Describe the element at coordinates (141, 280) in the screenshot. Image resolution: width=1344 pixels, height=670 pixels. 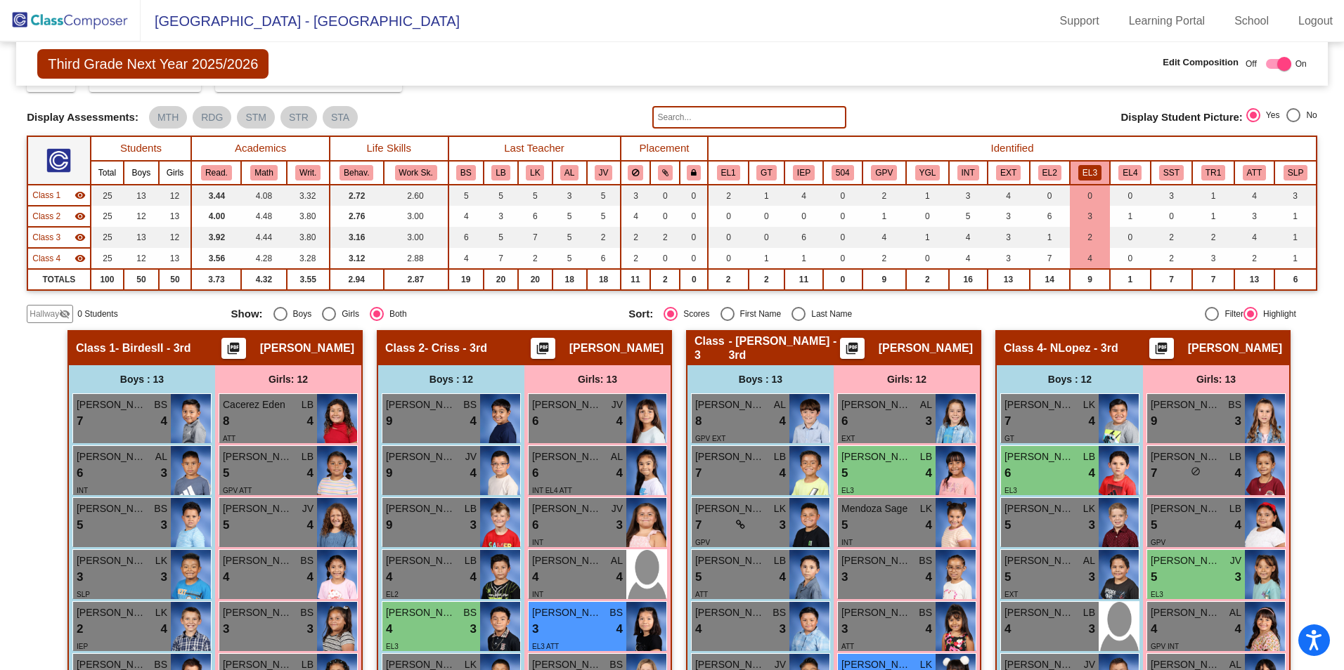
I see `td: 50` at that location.